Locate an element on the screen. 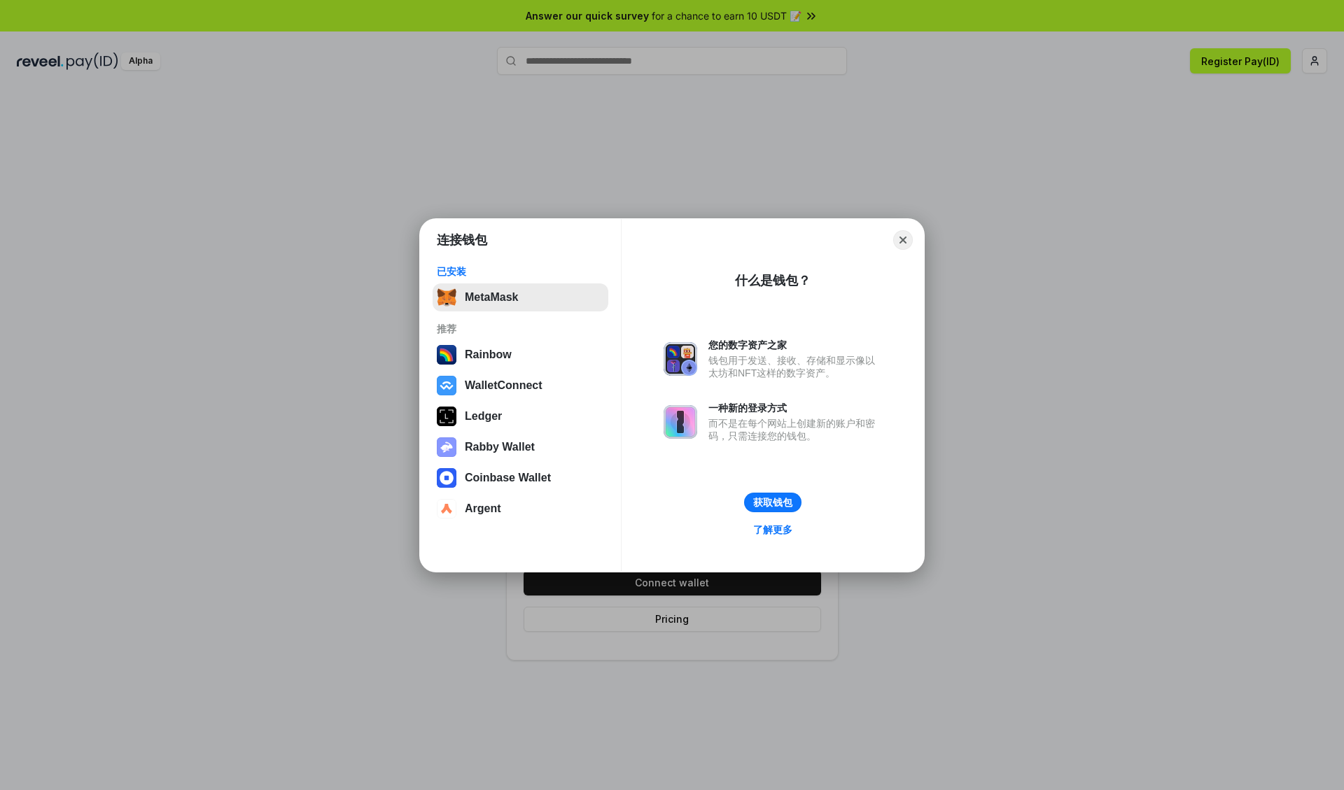  button: 获取钱包 is located at coordinates (773, 503).